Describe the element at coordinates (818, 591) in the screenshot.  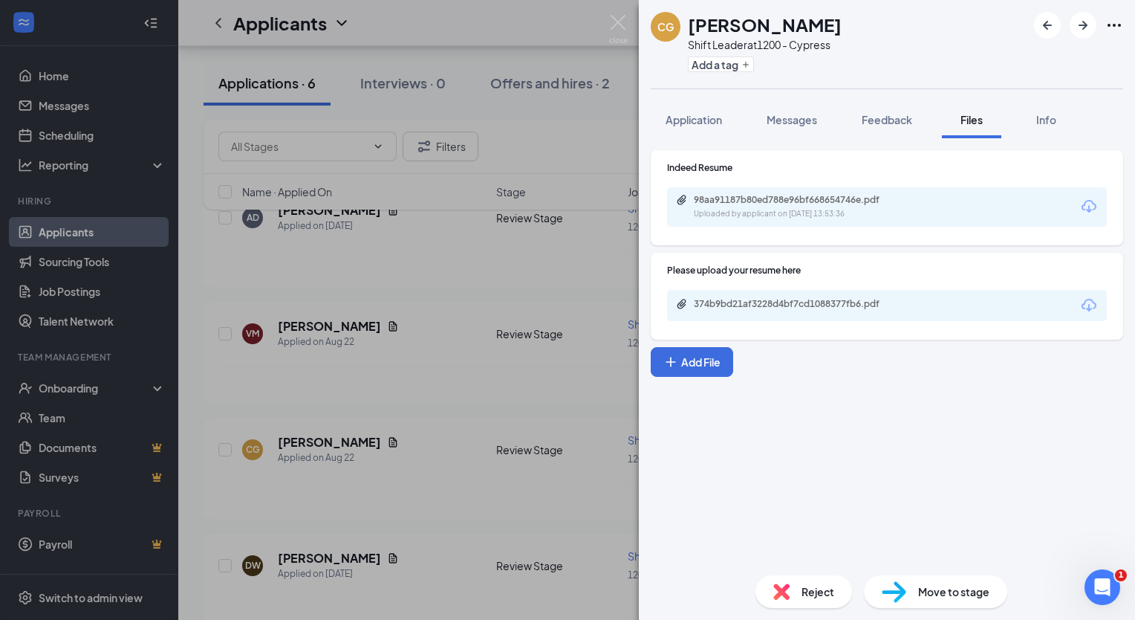
I see `span: Reject` at that location.